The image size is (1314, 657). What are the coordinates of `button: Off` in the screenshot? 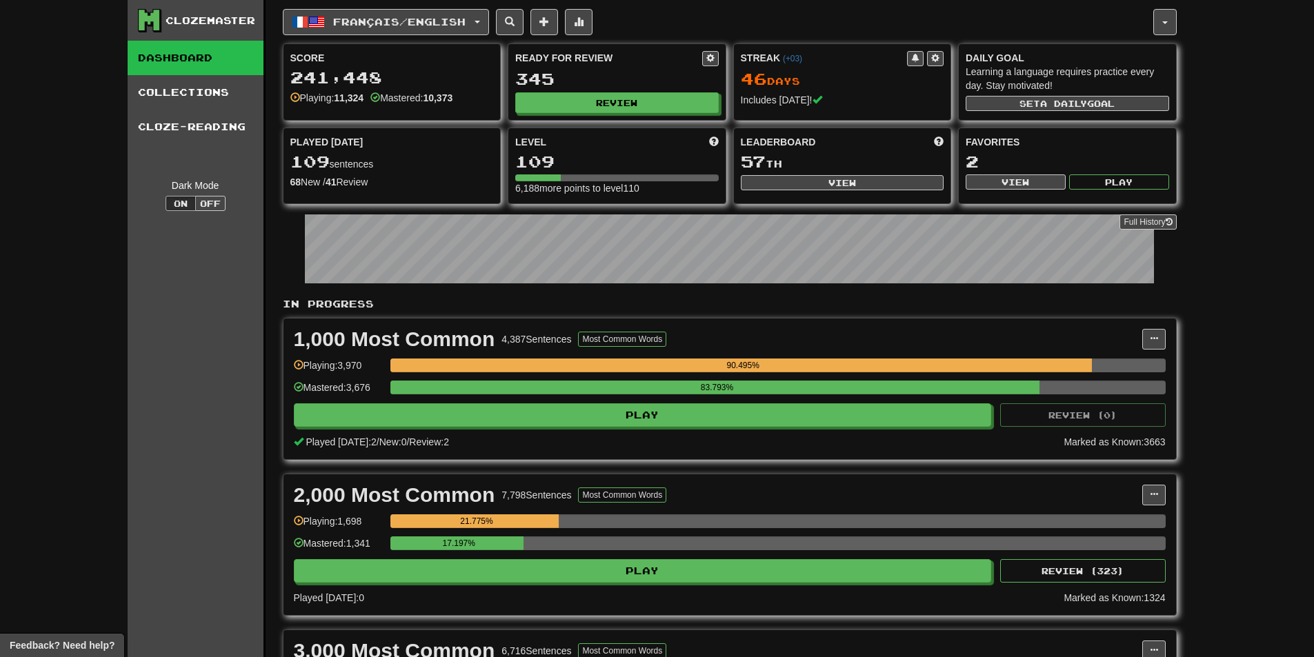 It's located at (210, 203).